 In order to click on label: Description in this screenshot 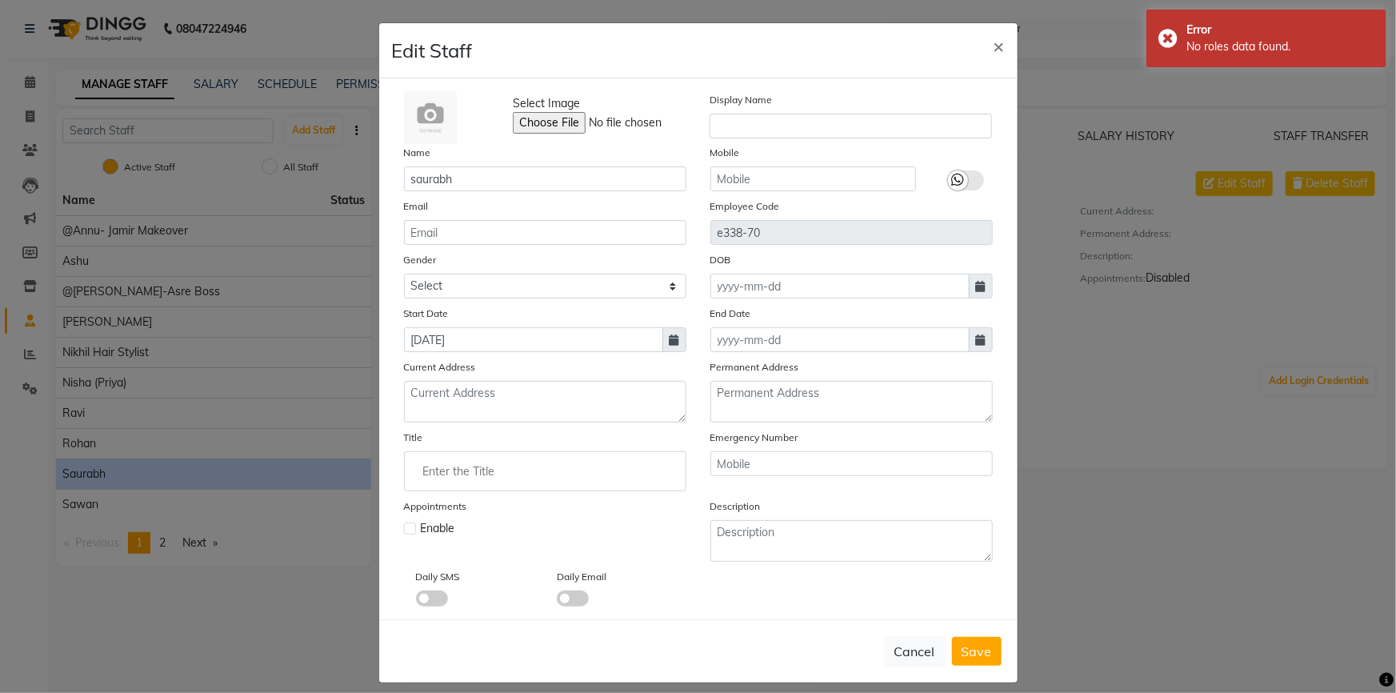, I will do `click(735, 506)`.